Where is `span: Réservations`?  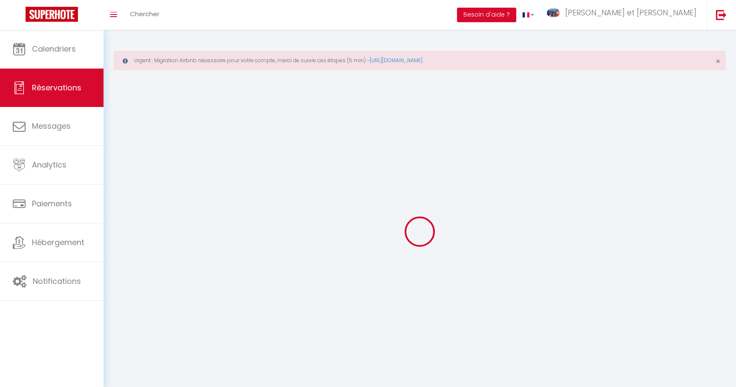
span: Réservations is located at coordinates (57, 87).